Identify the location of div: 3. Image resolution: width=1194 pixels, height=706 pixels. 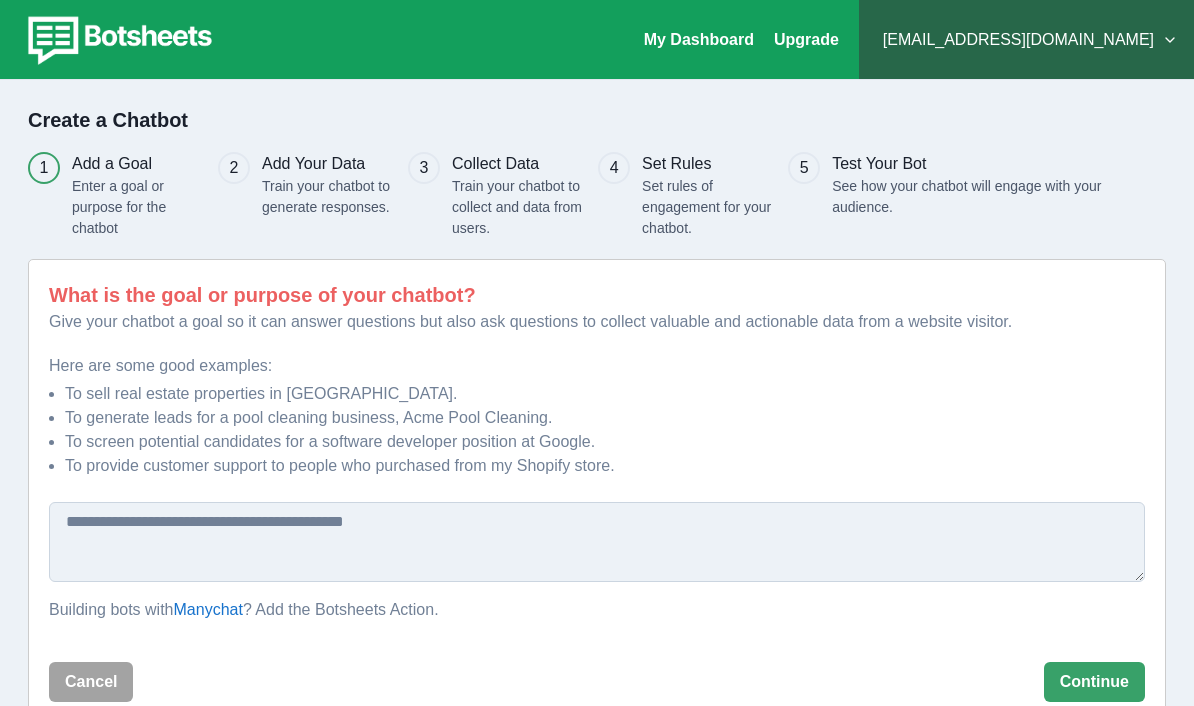
(424, 168).